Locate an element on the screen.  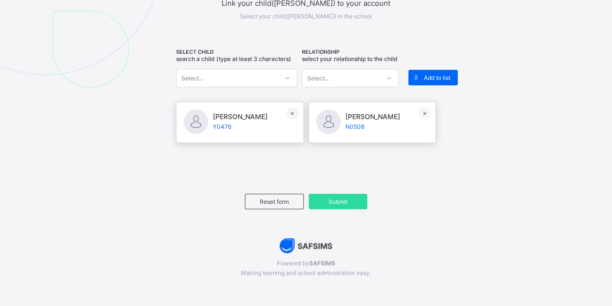
span: Submit is located at coordinates (338, 201).